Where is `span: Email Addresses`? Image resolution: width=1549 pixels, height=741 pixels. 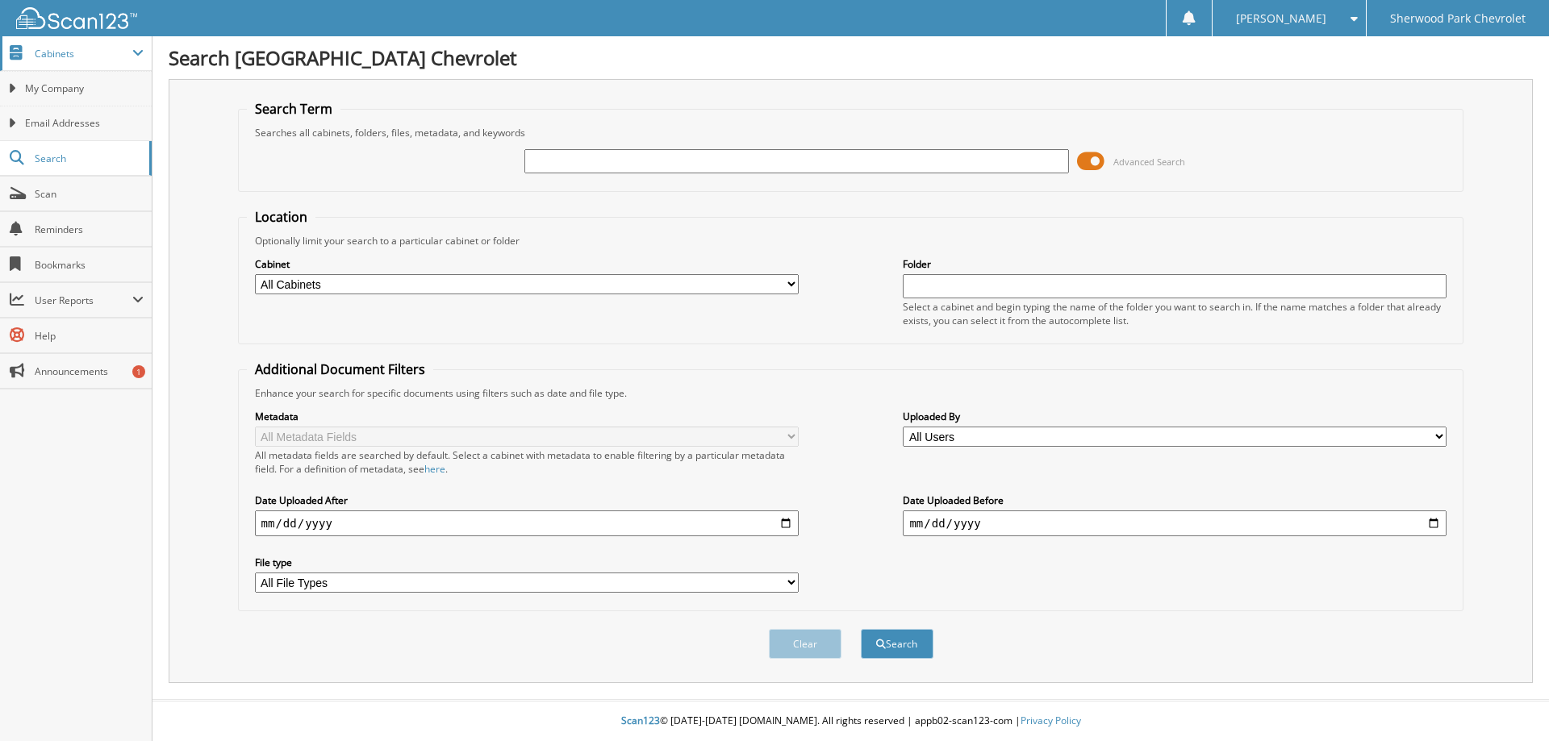 span: Email Addresses is located at coordinates (84, 123).